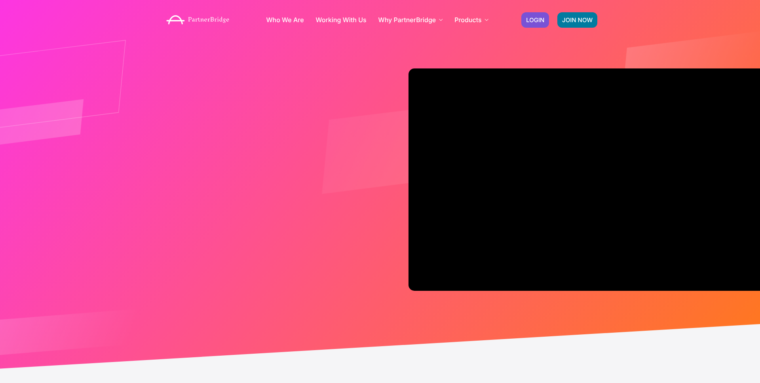 This screenshot has width=760, height=383. Describe the element at coordinates (341, 20) in the screenshot. I see `a: Working With Us` at that location.